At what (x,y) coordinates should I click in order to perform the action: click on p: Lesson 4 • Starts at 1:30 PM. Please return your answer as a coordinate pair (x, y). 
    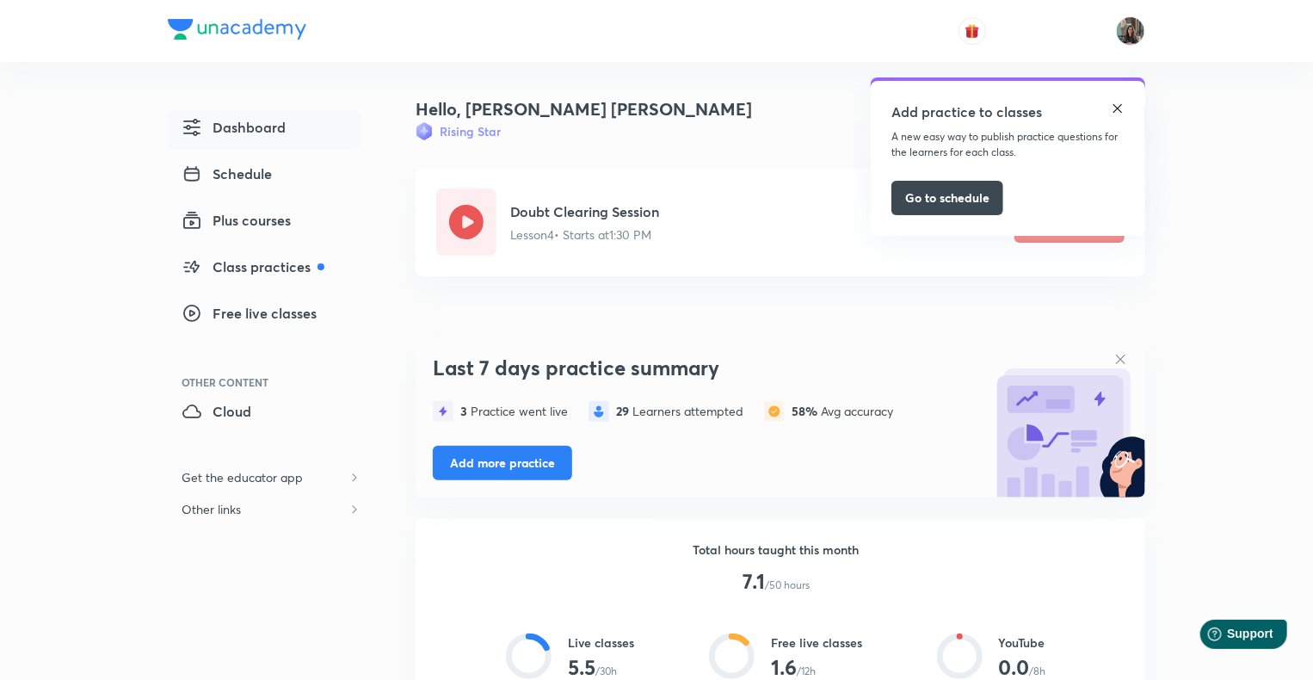
    Looking at the image, I should click on (585, 234).